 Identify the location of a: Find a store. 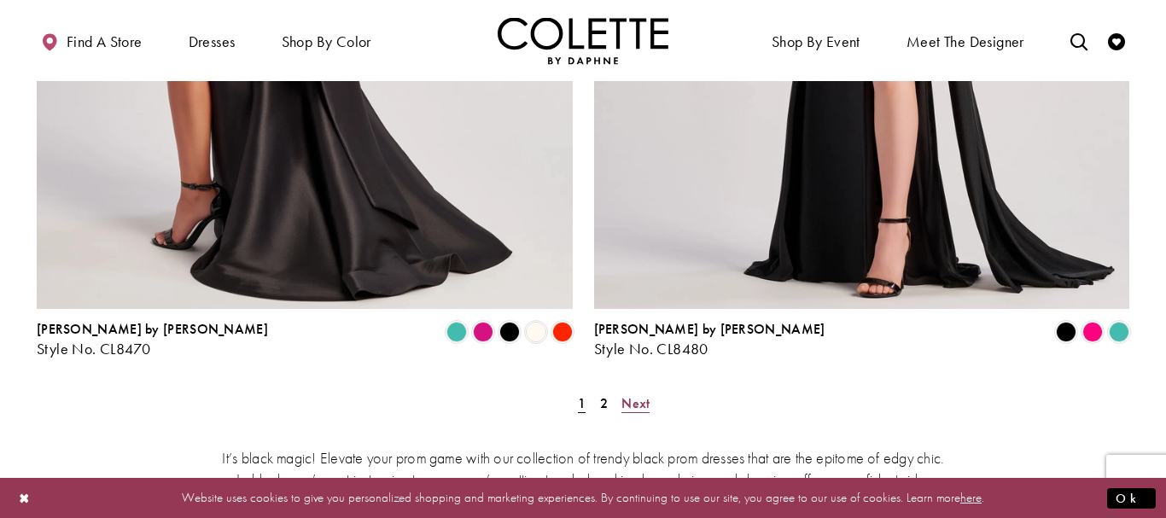
(91, 40).